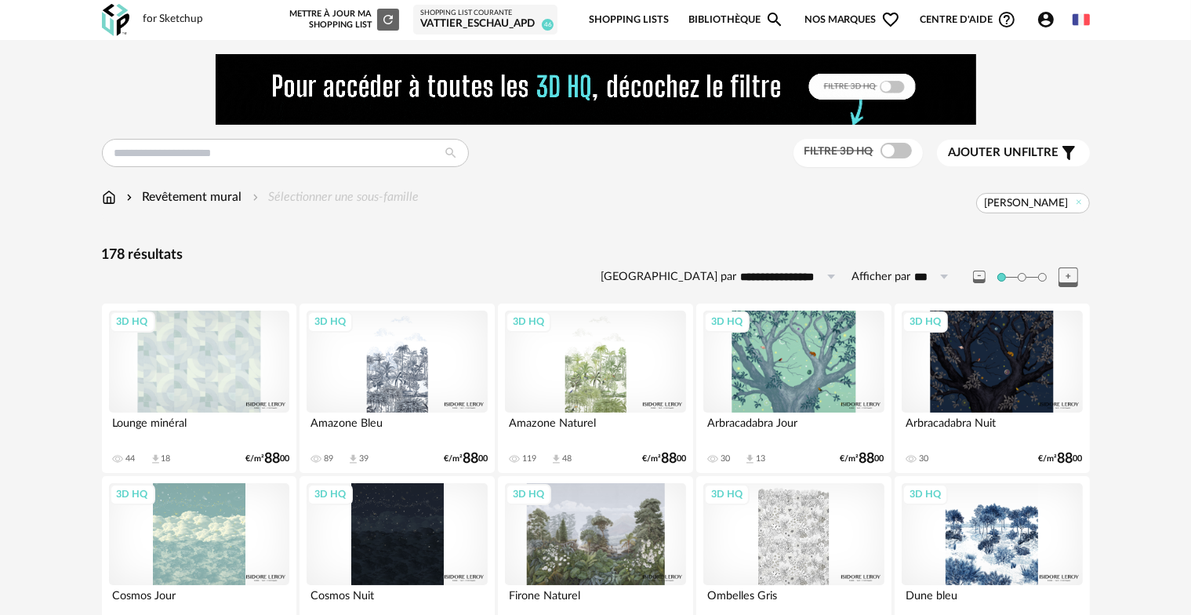  I want to click on div: Shopping List courante, so click(486, 13).